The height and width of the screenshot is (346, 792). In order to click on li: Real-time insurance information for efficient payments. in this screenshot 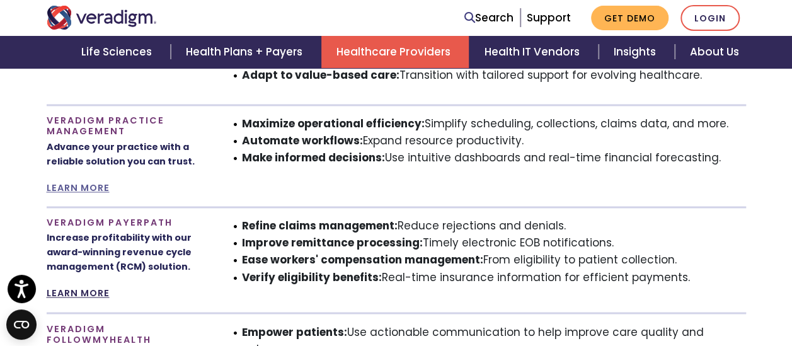, I will do `click(494, 277)`.